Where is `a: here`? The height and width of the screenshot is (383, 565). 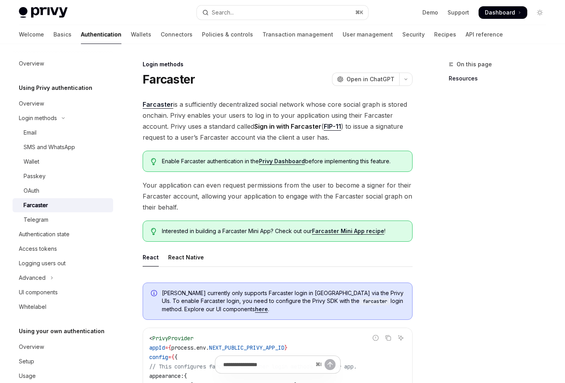
a: here is located at coordinates (261, 310).